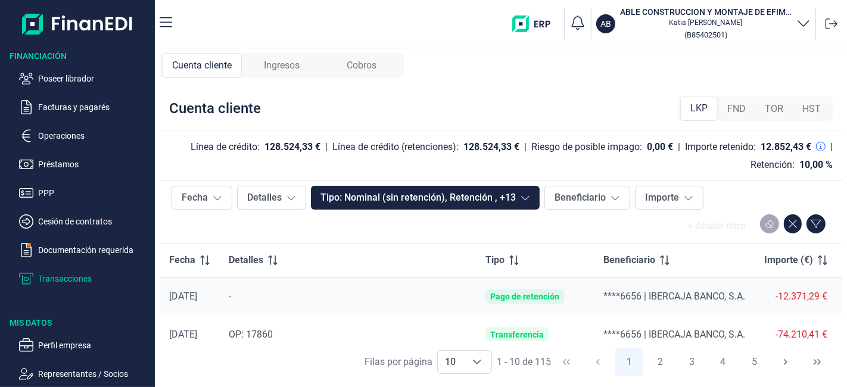 The image size is (847, 387). I want to click on button: Documentación requerida, so click(85, 250).